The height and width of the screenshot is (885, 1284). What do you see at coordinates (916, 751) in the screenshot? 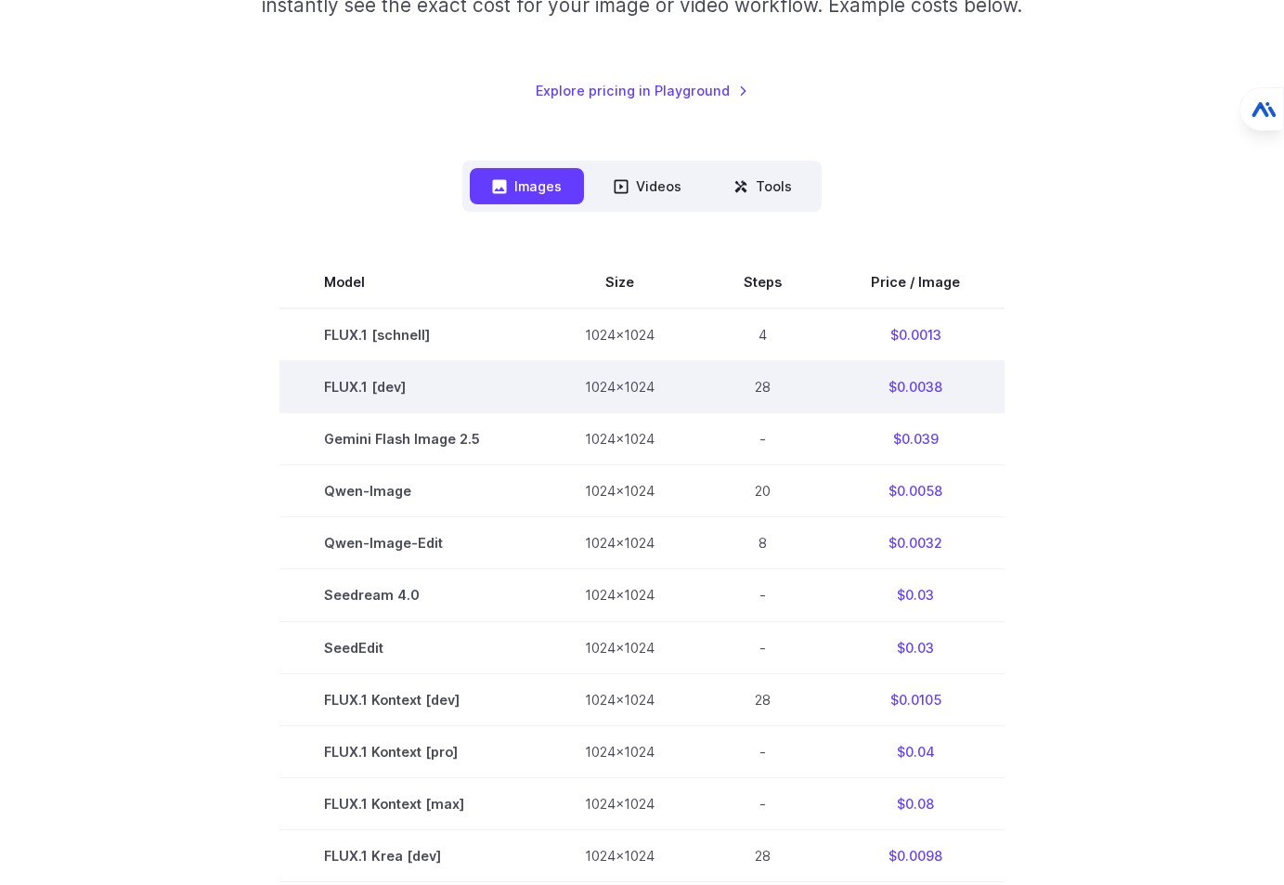
I see `td: $0.04` at bounding box center [916, 751].